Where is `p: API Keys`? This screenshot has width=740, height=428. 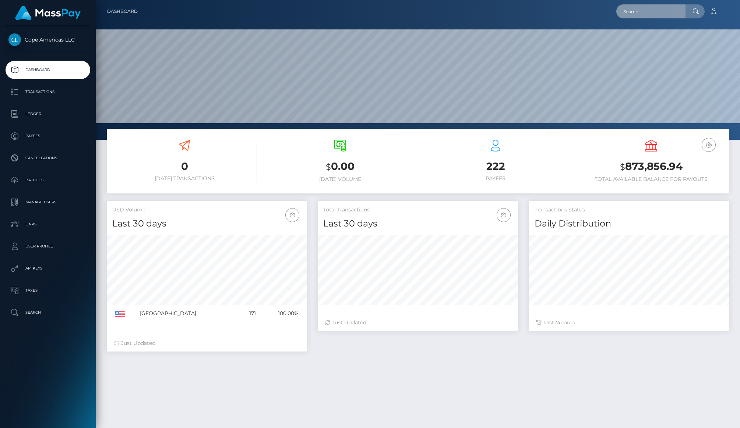
p: API Keys is located at coordinates (48, 269).